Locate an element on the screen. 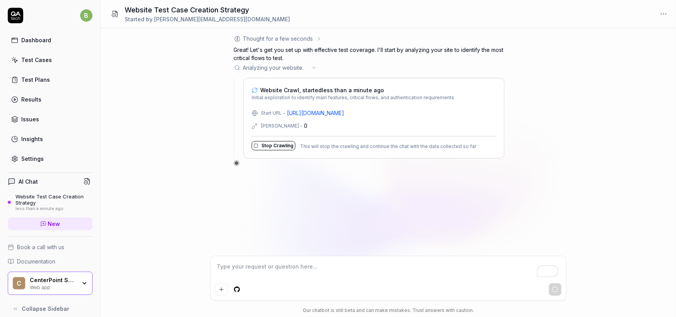  a: Website Crawl, startedless than a minute ago is located at coordinates (353, 90).